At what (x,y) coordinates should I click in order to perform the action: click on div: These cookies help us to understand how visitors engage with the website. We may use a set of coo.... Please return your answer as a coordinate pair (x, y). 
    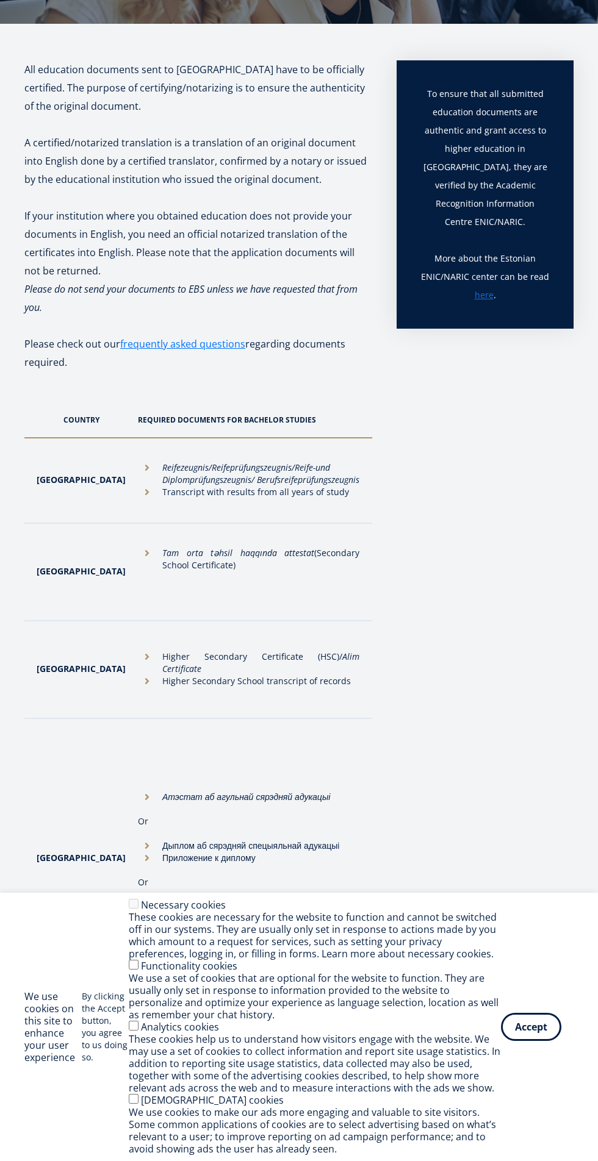
    Looking at the image, I should click on (315, 1064).